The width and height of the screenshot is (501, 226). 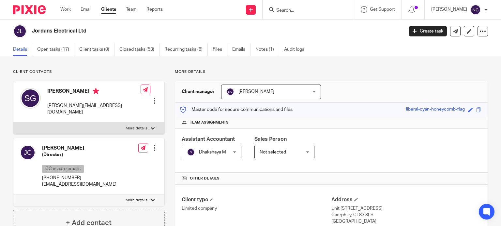 What do you see at coordinates (406, 215) in the screenshot?
I see `p: Caerphilly, CF83 8FS` at bounding box center [406, 215].